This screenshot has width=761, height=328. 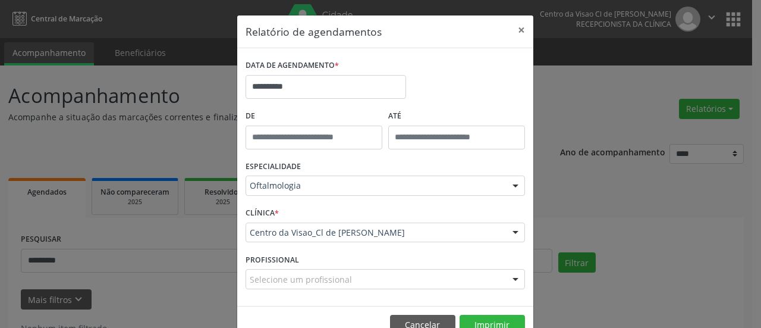 What do you see at coordinates (457, 116) in the screenshot?
I see `label: ATÉ` at bounding box center [457, 116].